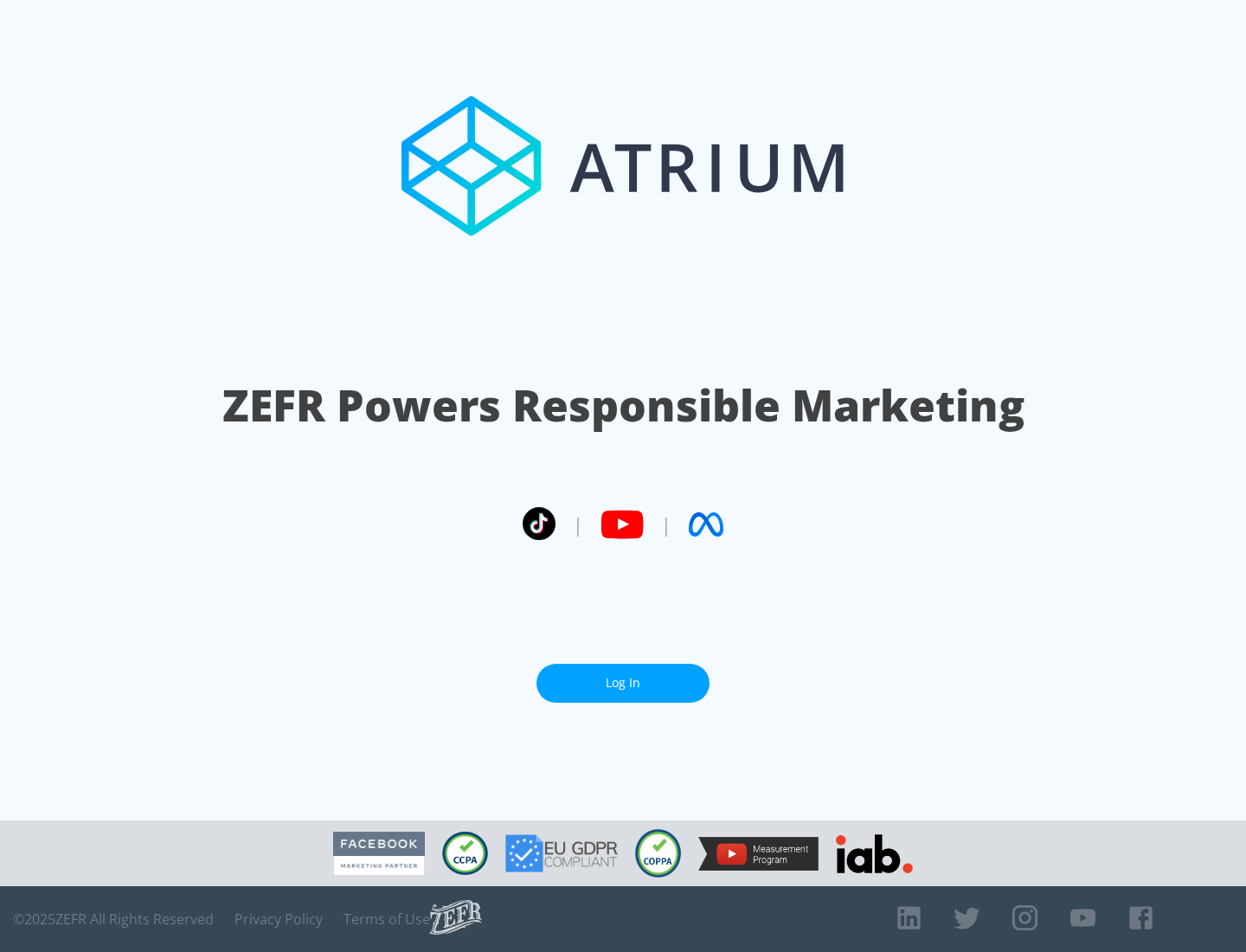 The image size is (1246, 952). Describe the element at coordinates (623, 405) in the screenshot. I see `h1: ZEFR Powers Responsible Marketing` at that location.